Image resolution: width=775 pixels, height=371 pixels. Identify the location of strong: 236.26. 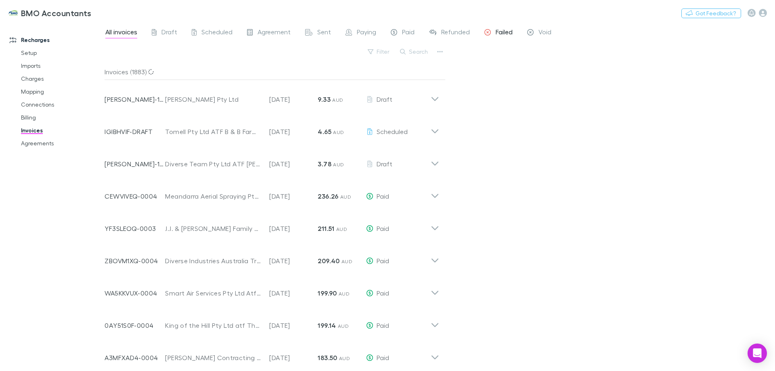
(328, 196).